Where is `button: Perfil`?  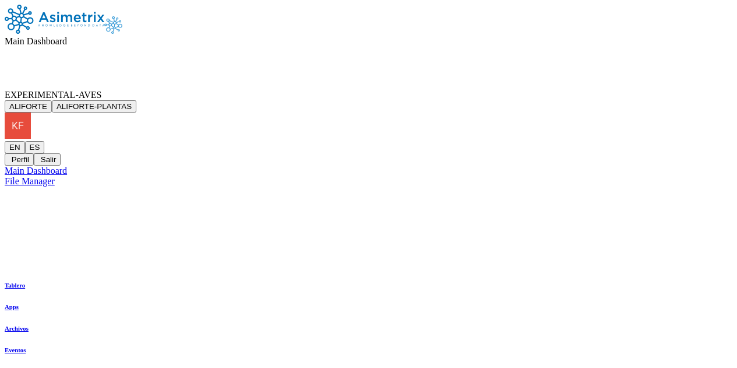
button: Perfil is located at coordinates (19, 159).